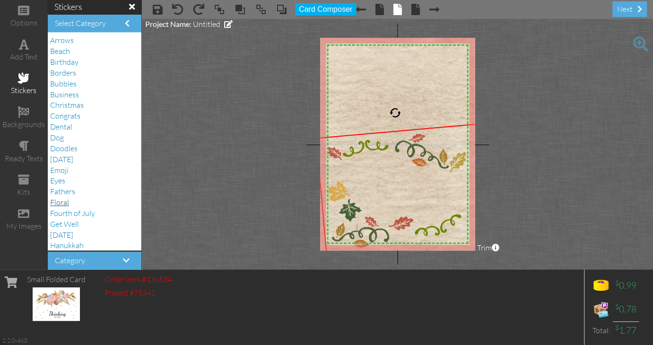  I want to click on span: Bubbles, so click(63, 84).